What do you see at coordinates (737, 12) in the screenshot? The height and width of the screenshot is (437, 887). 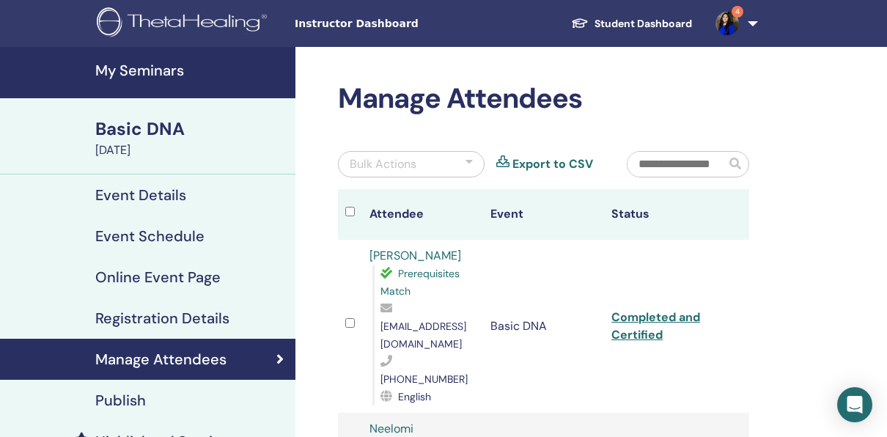 I see `span: 4` at bounding box center [737, 12].